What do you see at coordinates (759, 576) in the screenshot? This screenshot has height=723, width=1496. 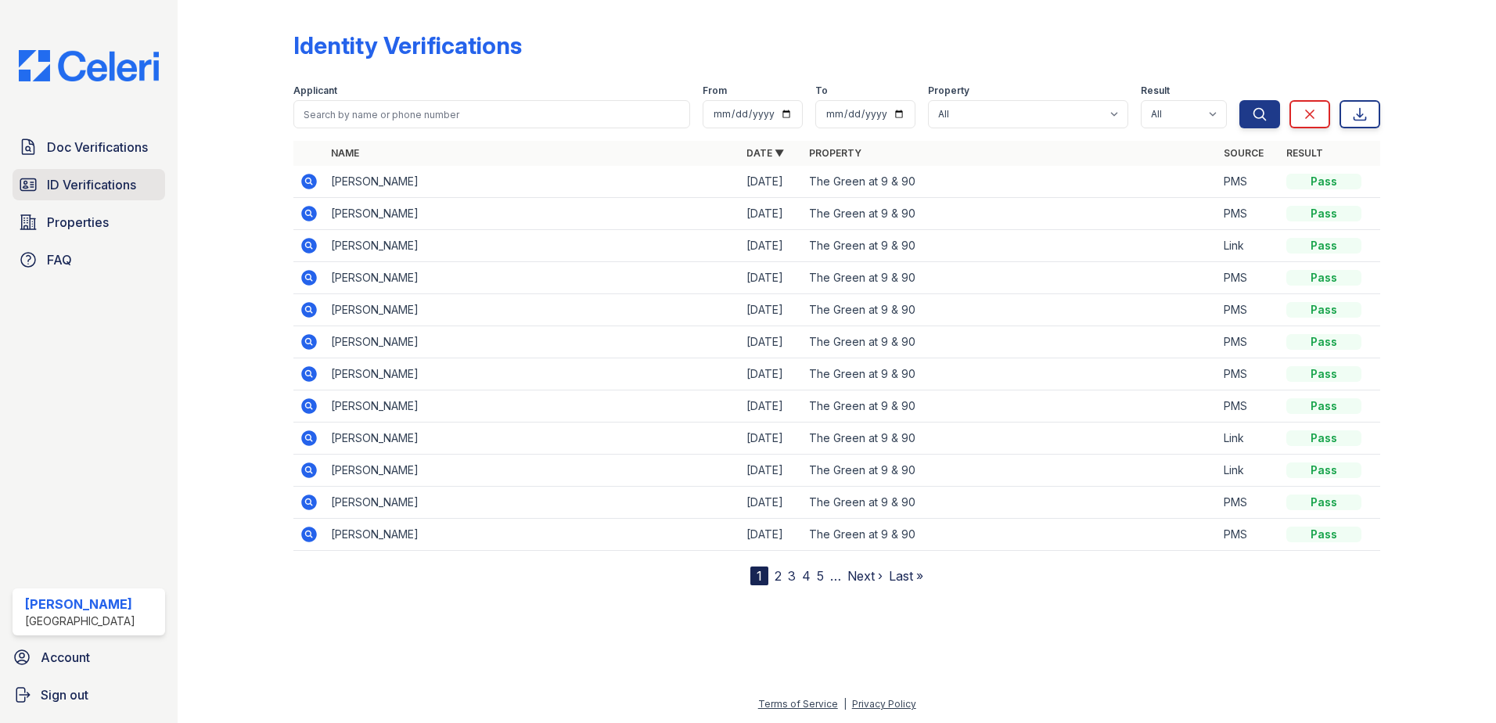 I see `div: 1` at bounding box center [759, 576].